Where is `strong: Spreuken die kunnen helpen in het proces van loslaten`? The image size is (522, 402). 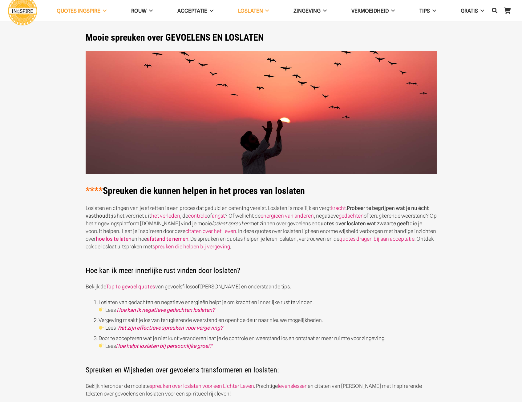
strong: Spreuken die kunnen helpen in het proces van loslaten is located at coordinates (195, 190).